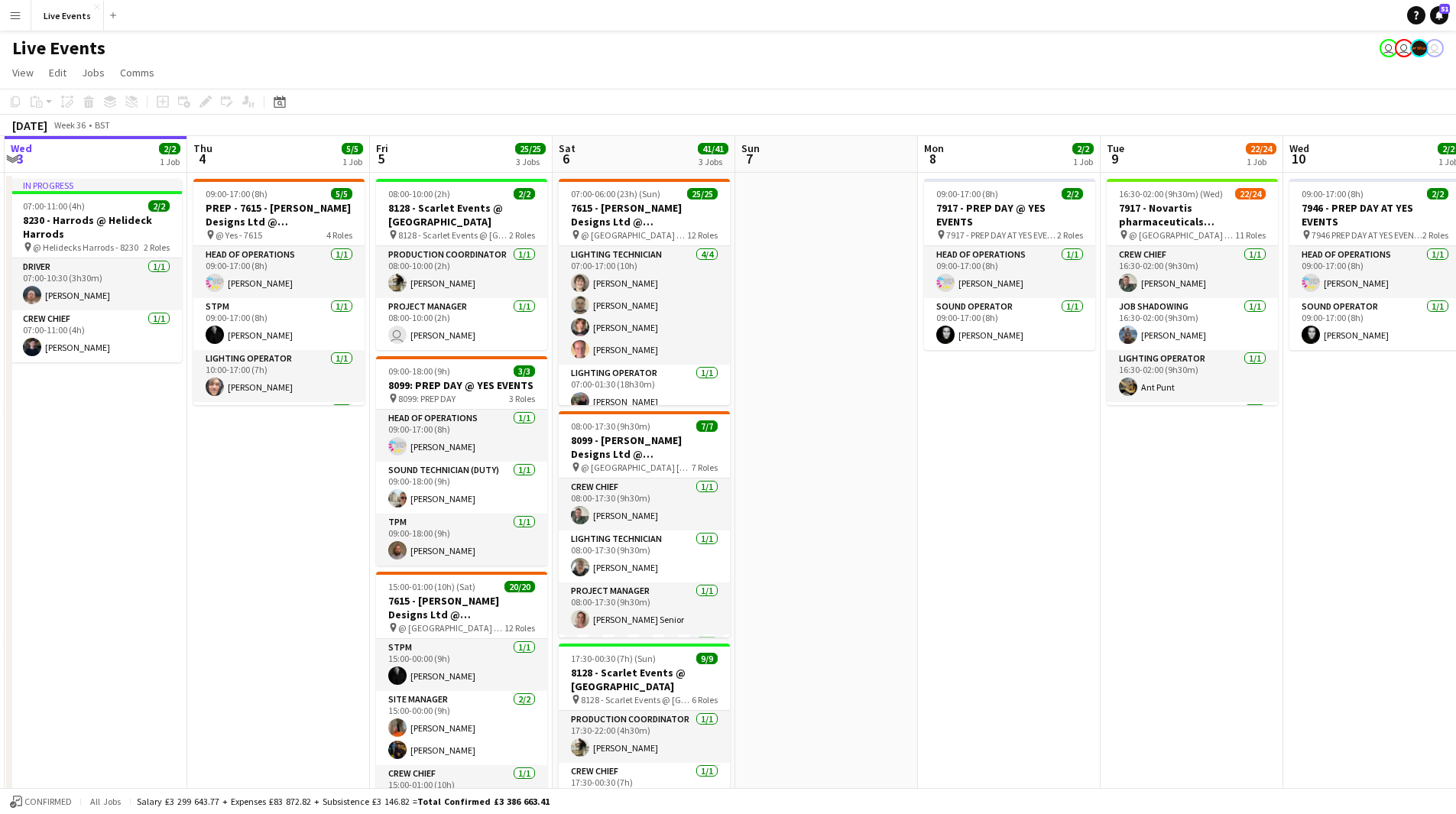 The image size is (1456, 814). I want to click on span: 20/20, so click(520, 586).